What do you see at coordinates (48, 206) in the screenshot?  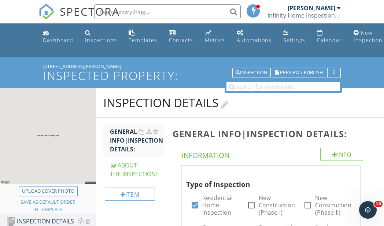 I see `div: Save as default order in template` at bounding box center [48, 206].